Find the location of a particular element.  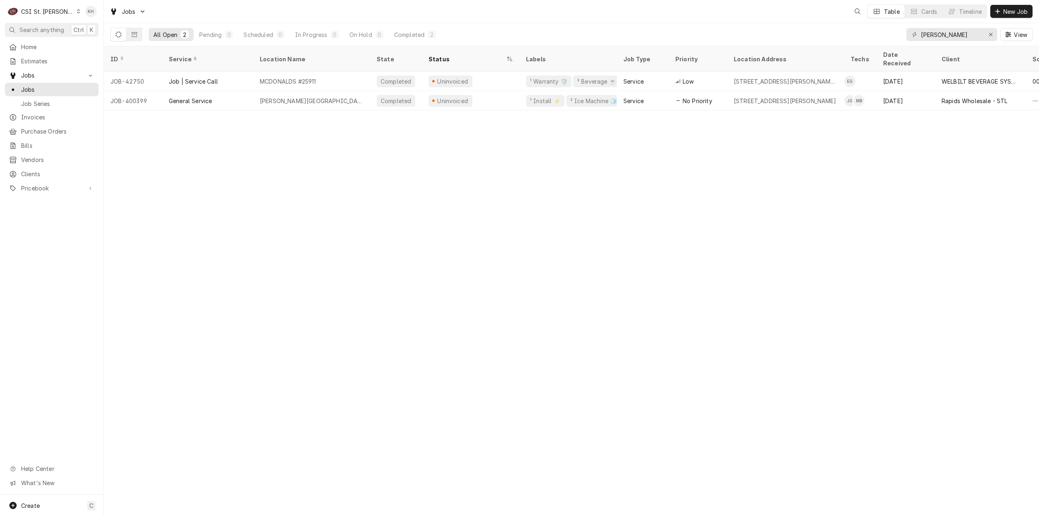

span: New Job is located at coordinates (1015, 11).